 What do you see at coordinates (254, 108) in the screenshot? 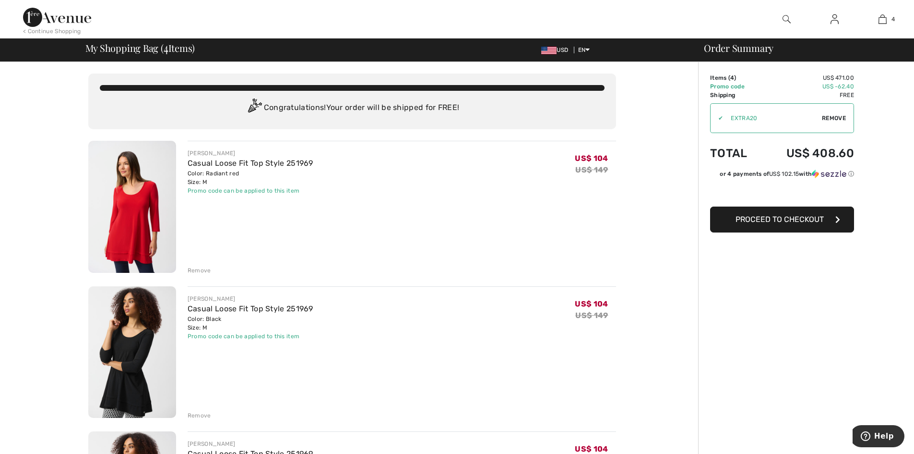
I see `img: Congratulation2.svg` at bounding box center [254, 108].